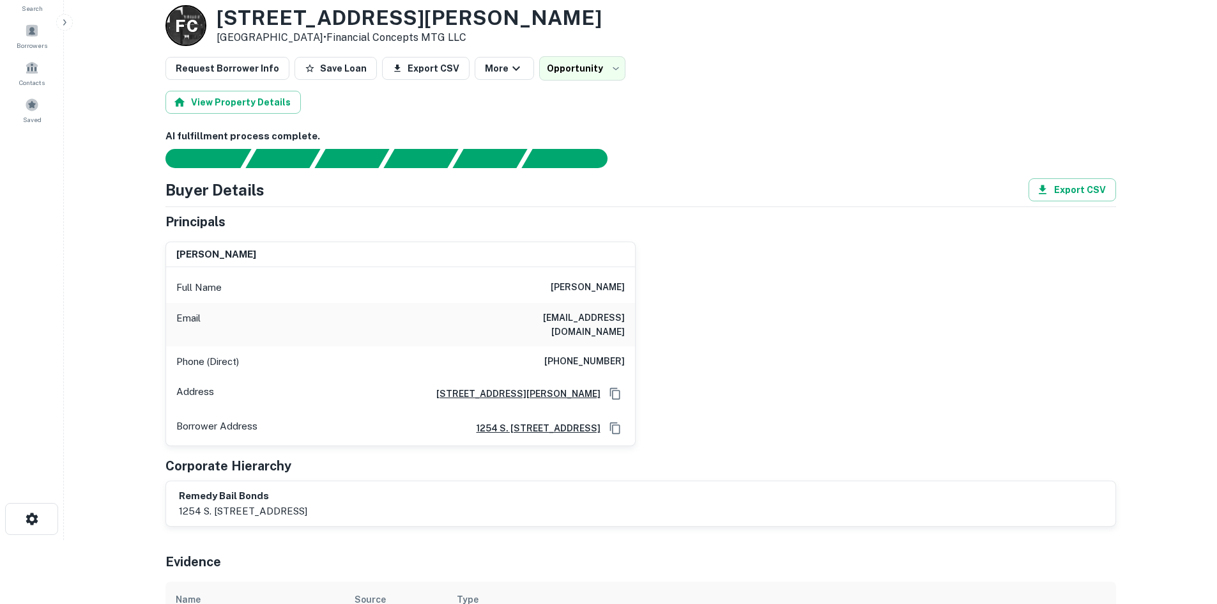 This screenshot has height=604, width=1217. What do you see at coordinates (396, 37) in the screenshot?
I see `a: Financial Concepts MTG LLC` at bounding box center [396, 37].